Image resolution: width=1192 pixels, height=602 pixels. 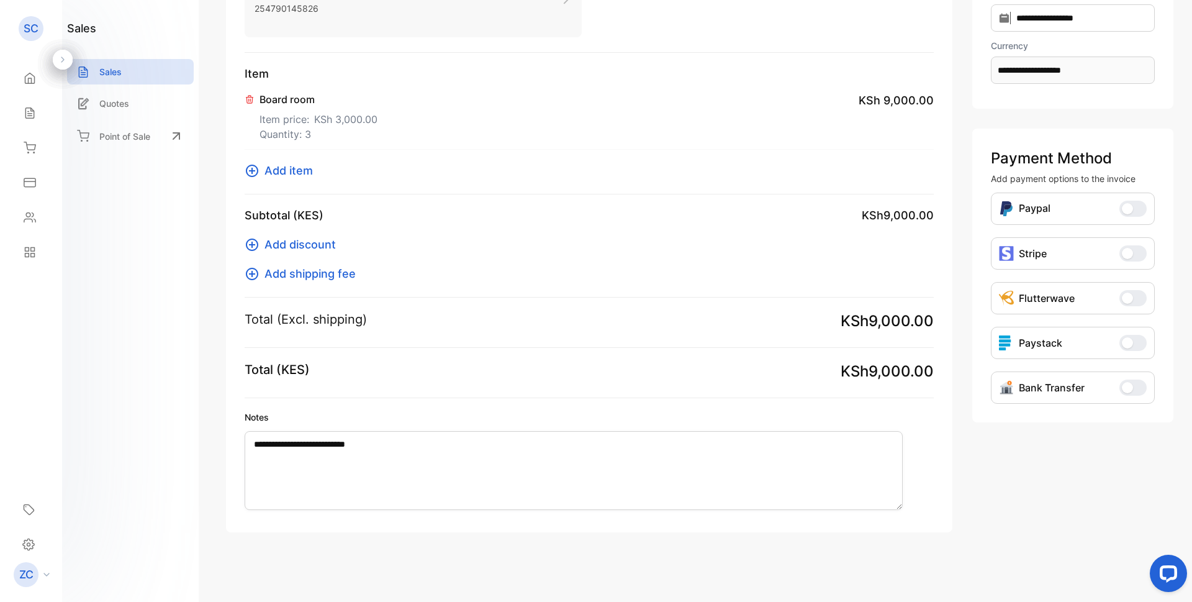 I want to click on label: Currency, so click(x=1073, y=45).